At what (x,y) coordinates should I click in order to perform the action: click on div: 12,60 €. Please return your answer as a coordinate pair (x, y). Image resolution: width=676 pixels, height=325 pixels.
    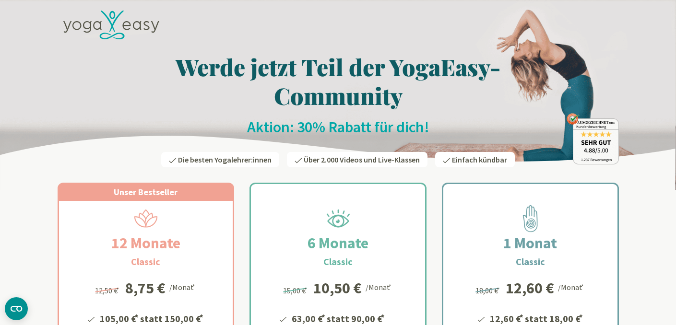
    Looking at the image, I should click on (529, 288).